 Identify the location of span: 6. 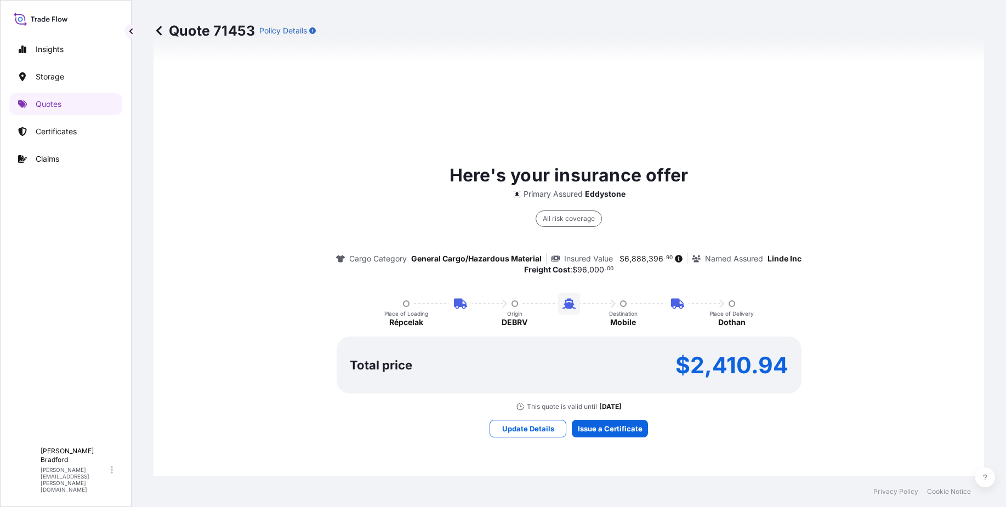
(627, 259).